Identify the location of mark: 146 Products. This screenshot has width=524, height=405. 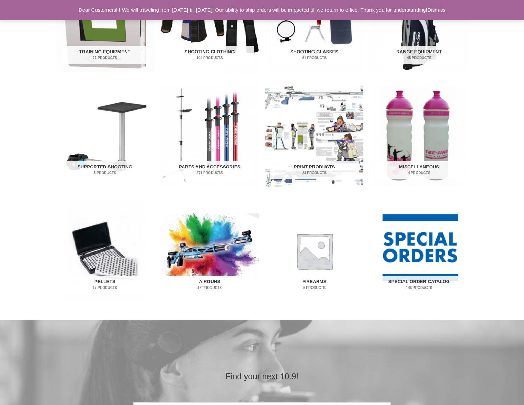
(419, 287).